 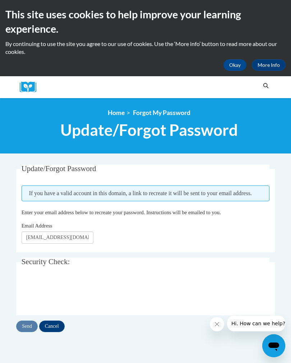 What do you see at coordinates (31, 87) in the screenshot?
I see `img: Logo brand` at bounding box center [31, 87].